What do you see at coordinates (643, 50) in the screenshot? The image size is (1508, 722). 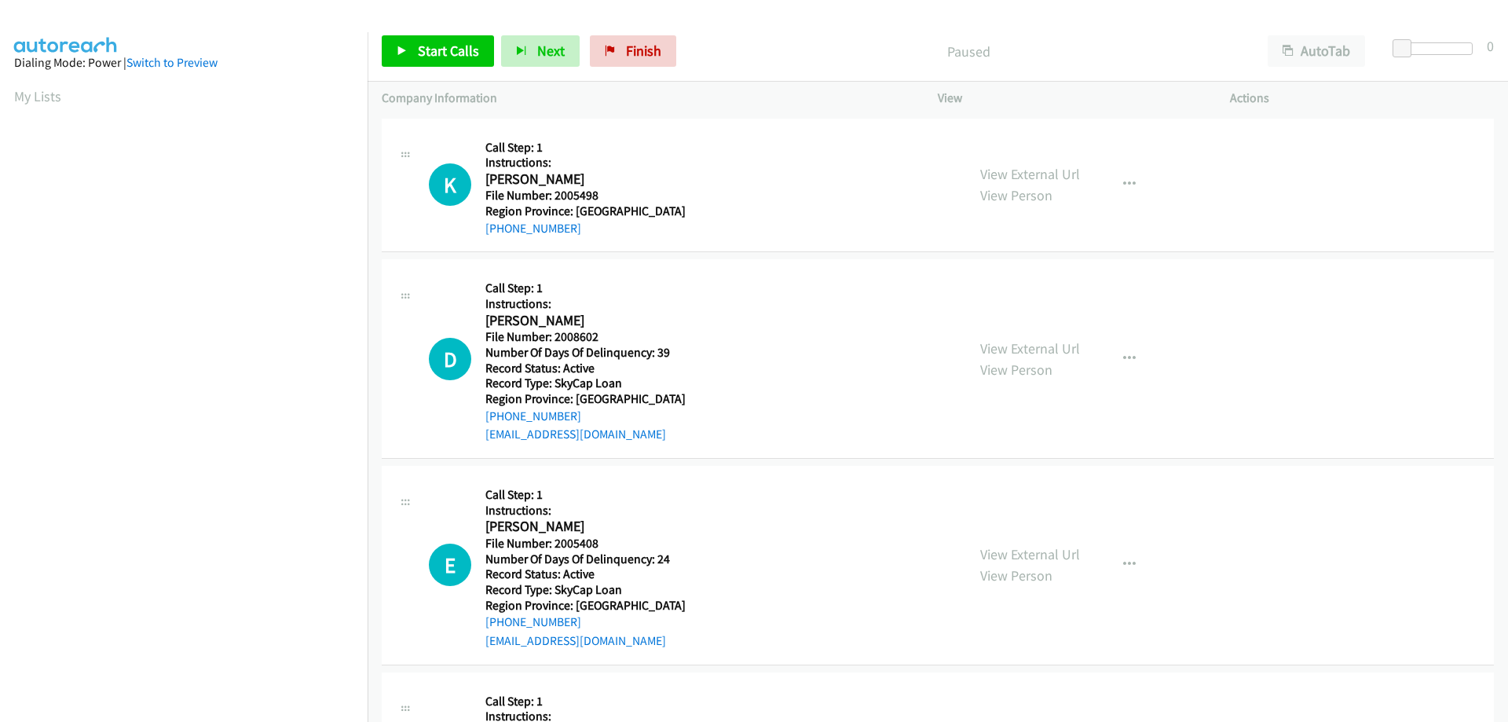 I see `span: Finish` at bounding box center [643, 50].